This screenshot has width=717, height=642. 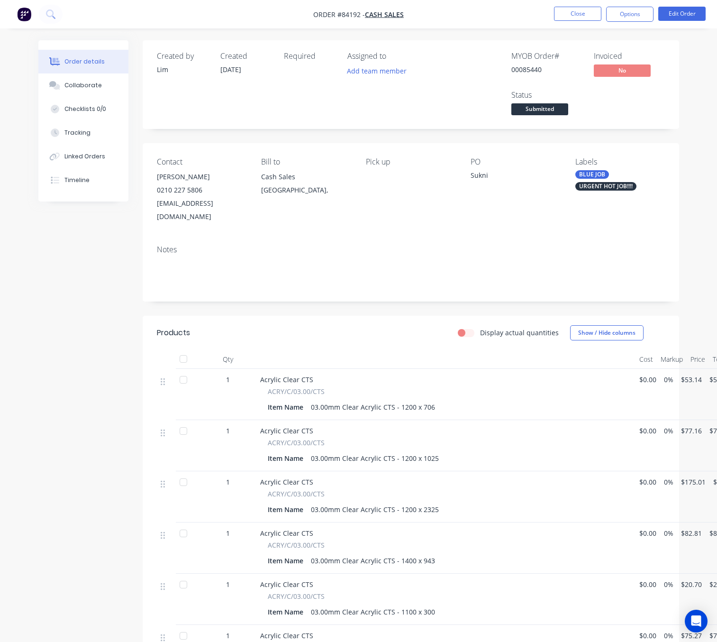 I want to click on div: Lim, so click(x=183, y=69).